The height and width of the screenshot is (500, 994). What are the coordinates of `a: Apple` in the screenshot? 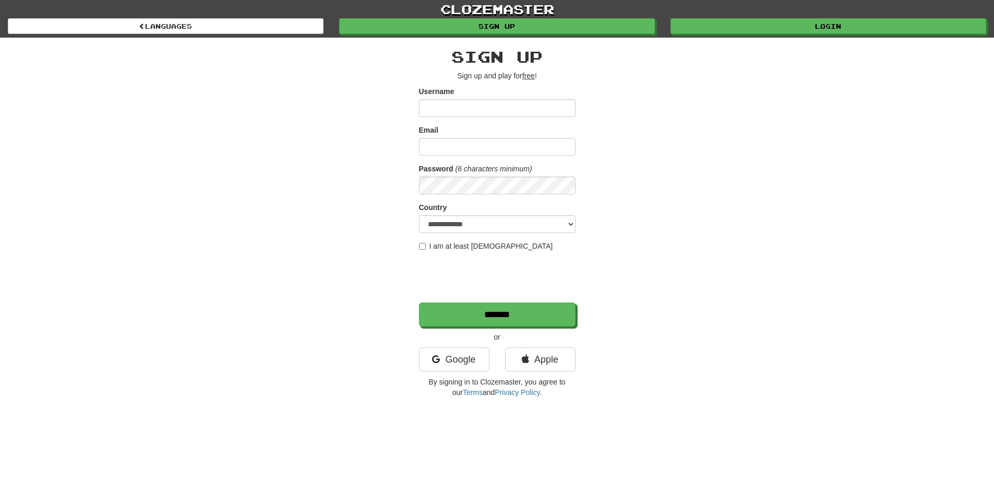 It's located at (540, 359).